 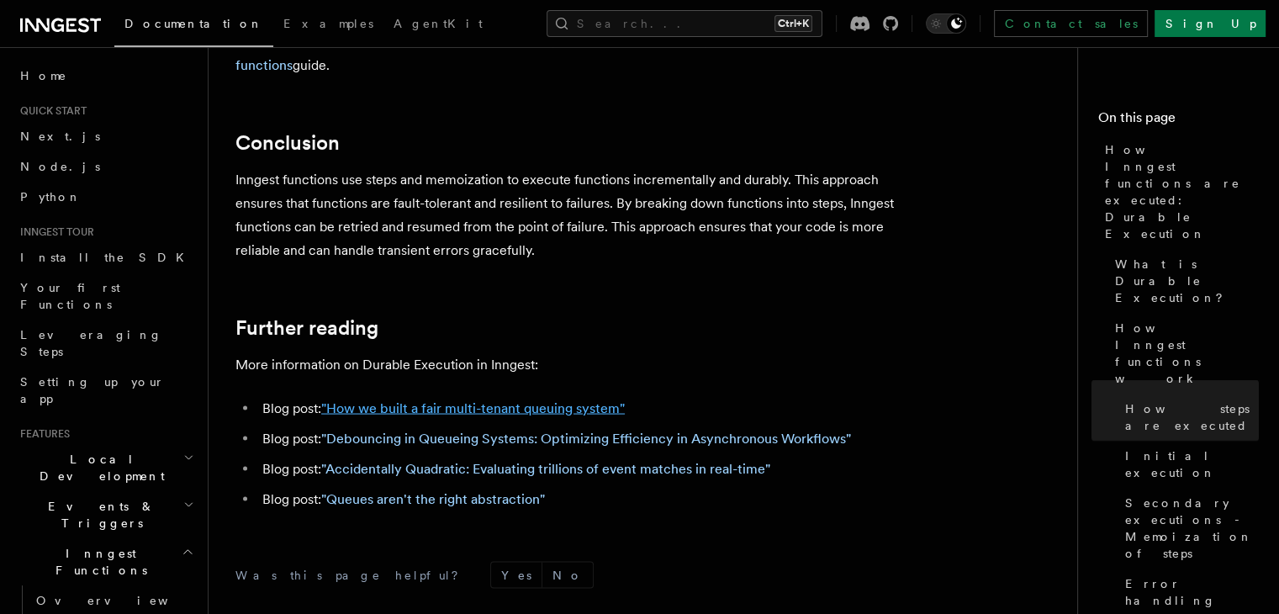 What do you see at coordinates (1192, 528) in the screenshot?
I see `span: Secondary executions - Memoization of steps` at bounding box center [1192, 528].